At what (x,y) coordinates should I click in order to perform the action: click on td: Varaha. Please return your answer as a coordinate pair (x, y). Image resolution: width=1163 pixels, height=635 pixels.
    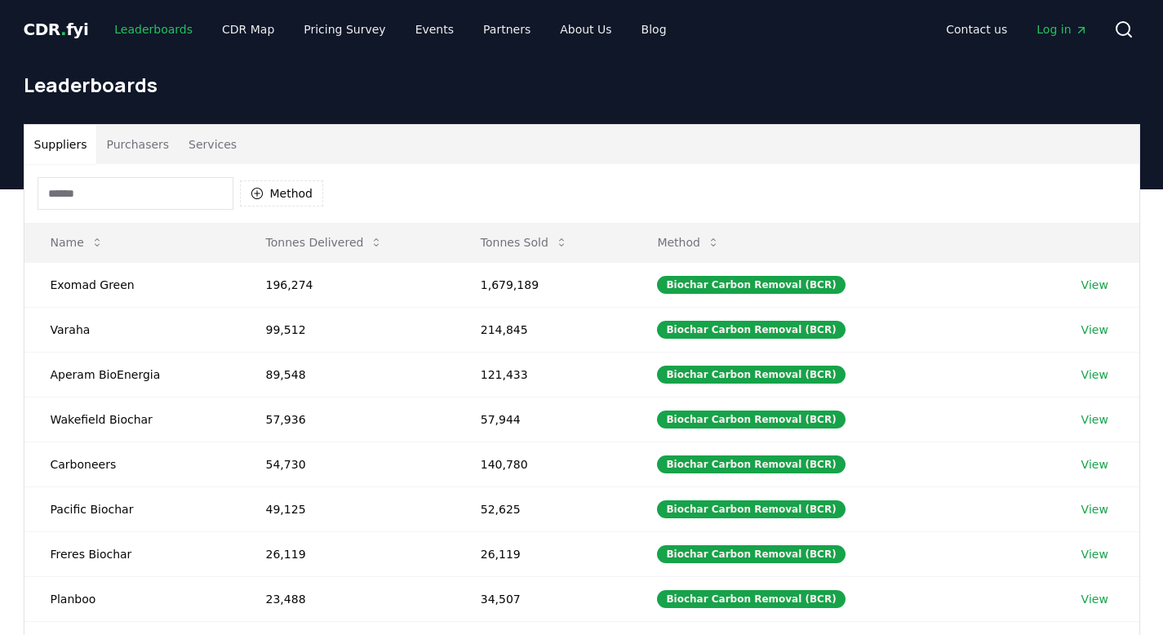
    Looking at the image, I should click on (132, 329).